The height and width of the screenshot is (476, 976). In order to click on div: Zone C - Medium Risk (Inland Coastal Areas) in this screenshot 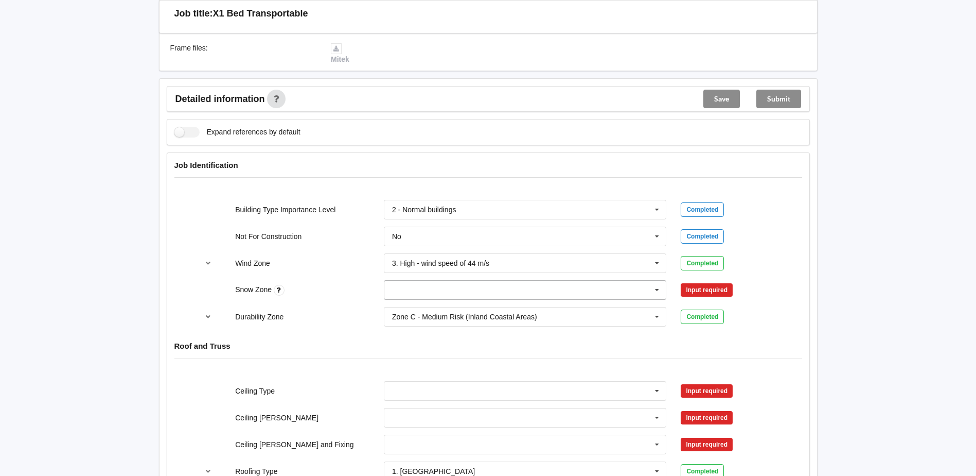, I will do `click(465, 317)`.